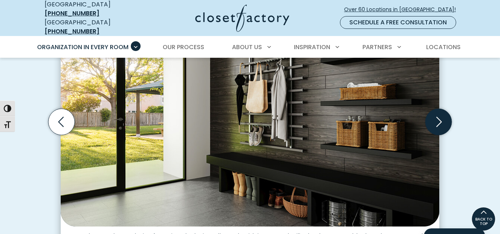 Image resolution: width=500 pixels, height=234 pixels. Describe the element at coordinates (250, 47) in the screenshot. I see `nav: Primary Menu` at that location.